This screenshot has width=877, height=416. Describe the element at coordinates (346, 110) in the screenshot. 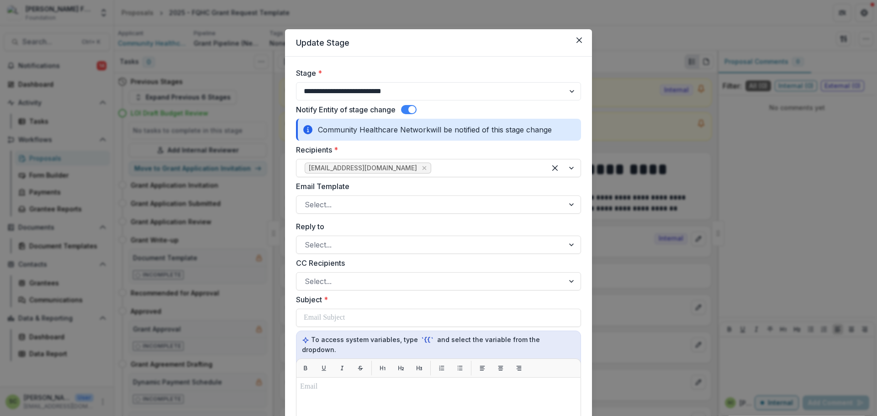

I see `label: Notify Entity of stage change` at that location.